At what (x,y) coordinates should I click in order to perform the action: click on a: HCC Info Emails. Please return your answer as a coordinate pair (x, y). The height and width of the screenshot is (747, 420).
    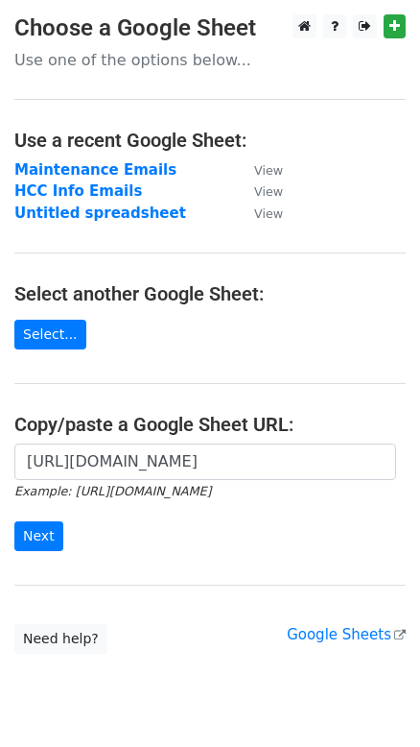
    Looking at the image, I should click on (78, 191).